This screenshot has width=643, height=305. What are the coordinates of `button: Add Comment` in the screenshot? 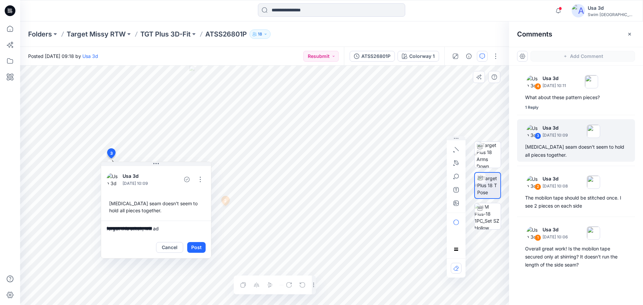 It's located at (583, 56).